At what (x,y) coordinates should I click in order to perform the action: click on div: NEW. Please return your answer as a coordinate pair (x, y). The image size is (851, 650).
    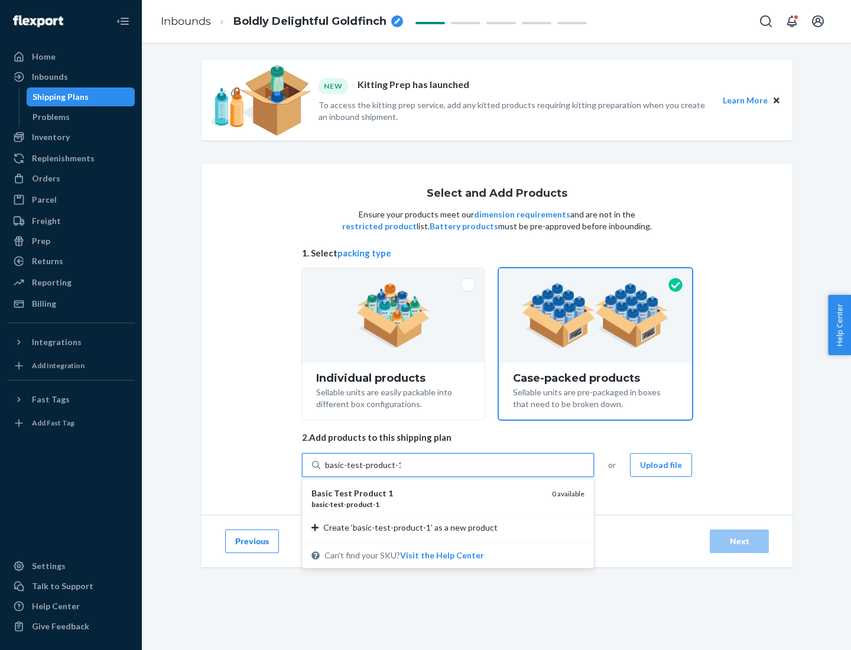
    Looking at the image, I should click on (333, 86).